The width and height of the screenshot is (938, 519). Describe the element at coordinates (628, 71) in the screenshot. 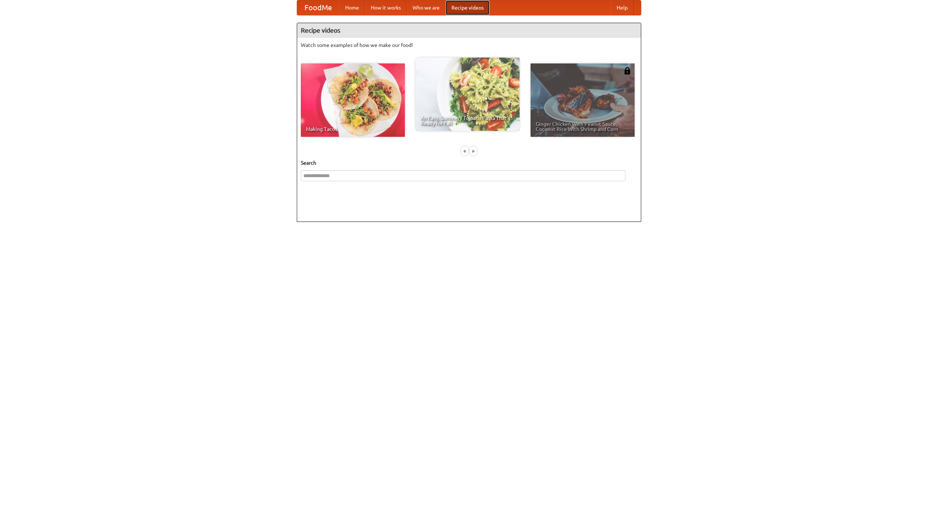

I see `img: 483408.png` at that location.